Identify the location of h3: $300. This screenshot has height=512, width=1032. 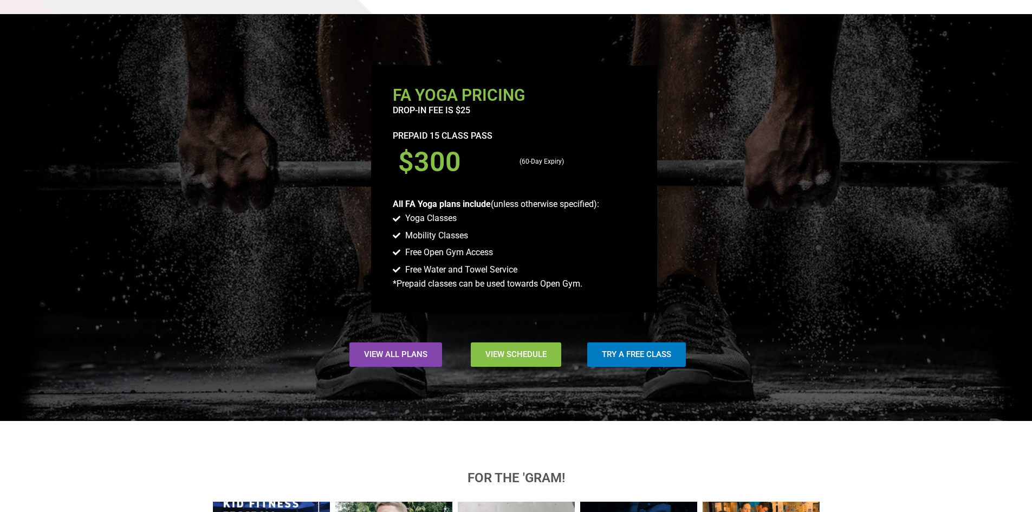
(453, 162).